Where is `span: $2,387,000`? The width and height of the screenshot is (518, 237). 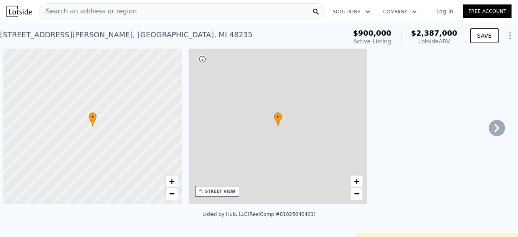 span: $2,387,000 is located at coordinates (434, 33).